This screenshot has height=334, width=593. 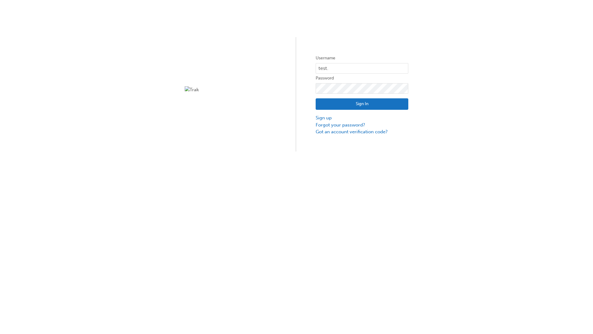 What do you see at coordinates (362, 78) in the screenshot?
I see `label: Password` at bounding box center [362, 78].